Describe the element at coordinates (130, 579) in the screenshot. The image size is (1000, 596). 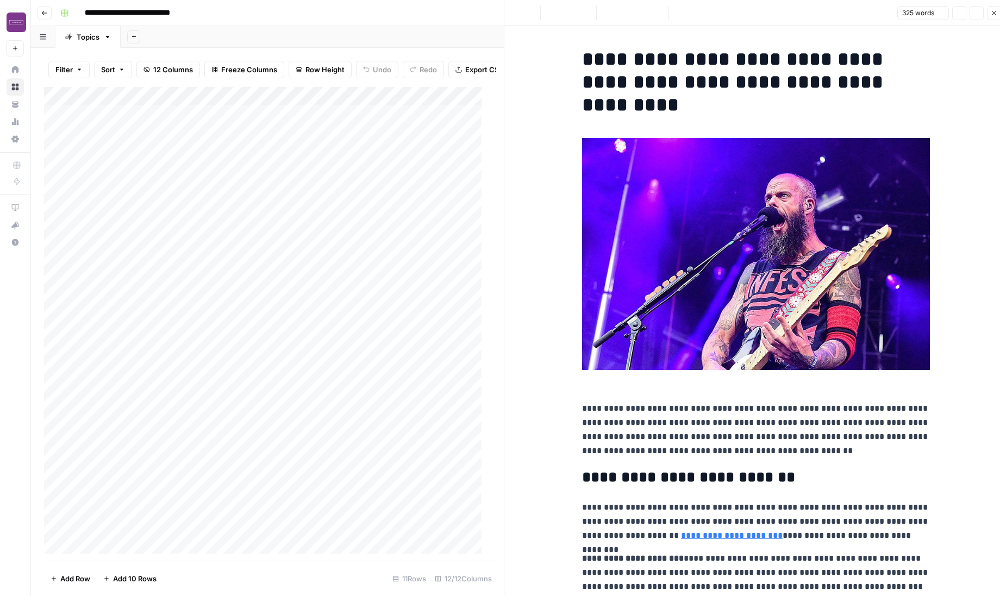
I see `button: Add 10 Rows` at that location.